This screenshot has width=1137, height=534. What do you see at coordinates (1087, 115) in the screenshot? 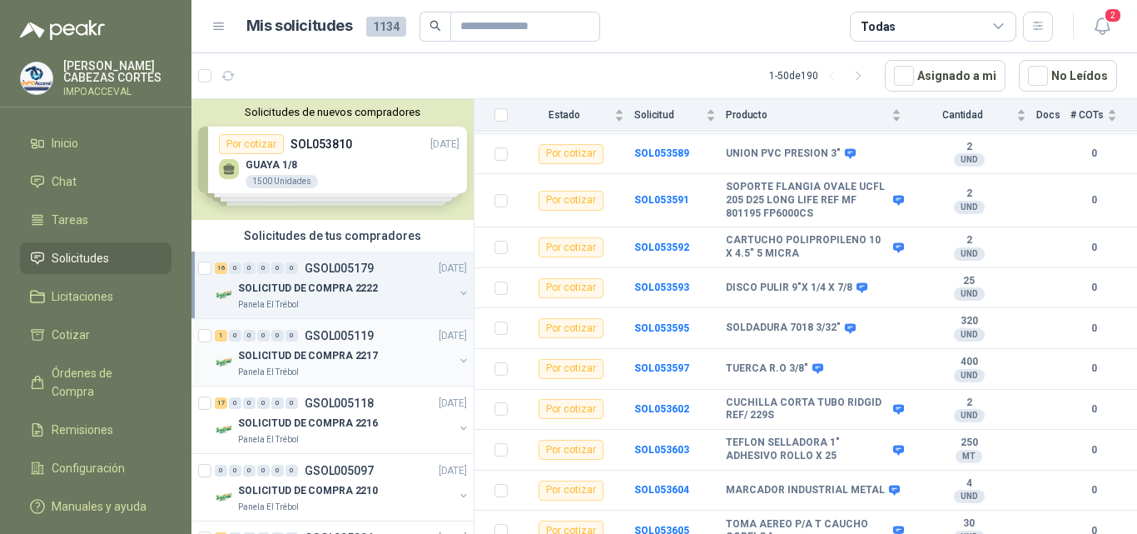
I see `span: # COTs` at bounding box center [1087, 115].